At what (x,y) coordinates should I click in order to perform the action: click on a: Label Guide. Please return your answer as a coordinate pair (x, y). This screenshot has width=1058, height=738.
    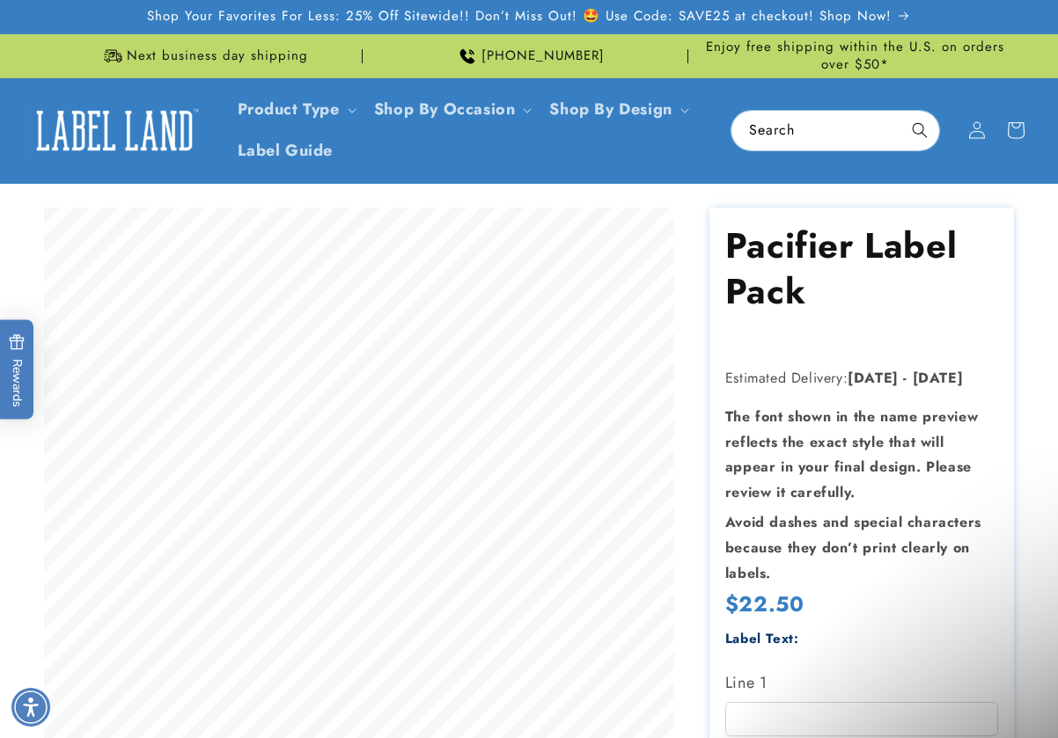
    Looking at the image, I should click on (285, 150).